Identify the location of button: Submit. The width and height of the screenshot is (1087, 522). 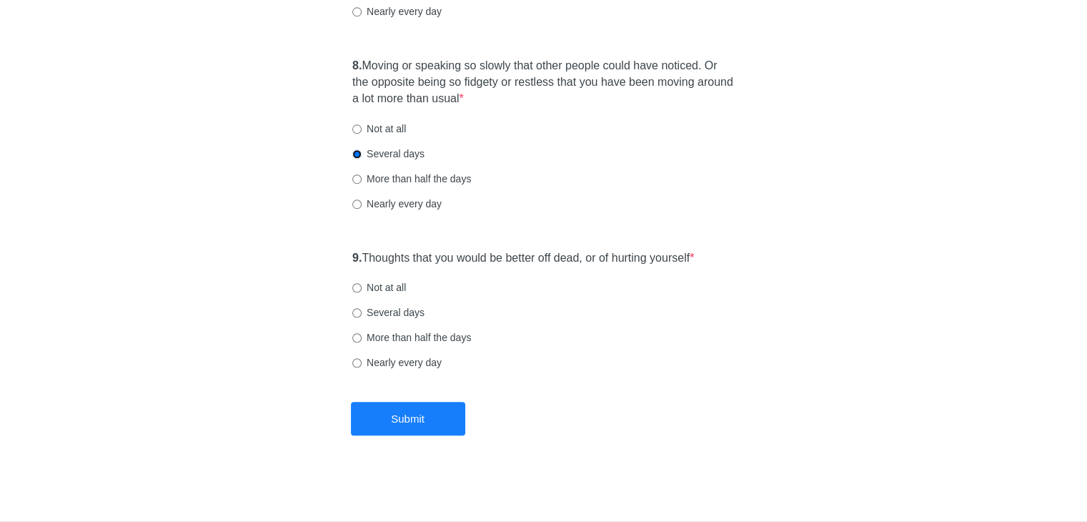
(408, 418).